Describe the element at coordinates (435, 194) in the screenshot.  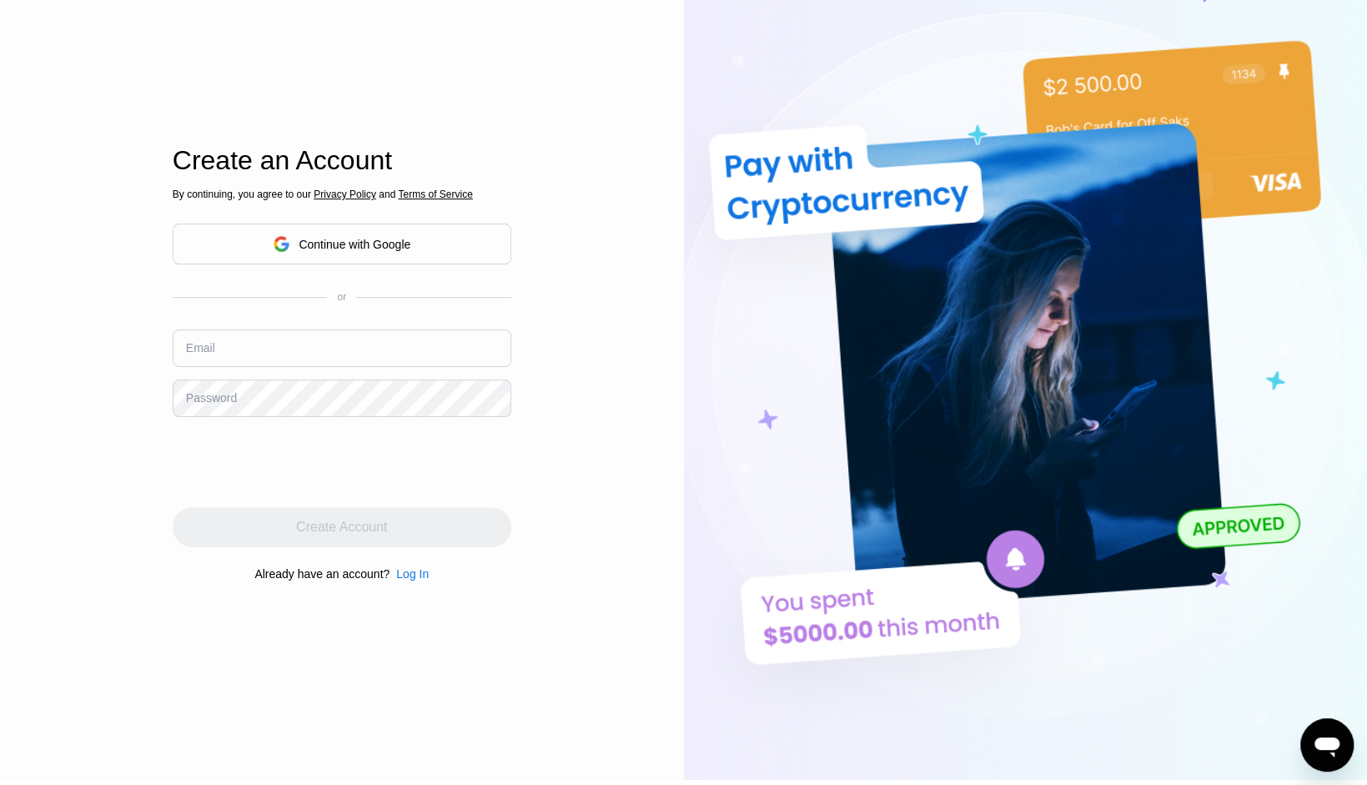
I see `span: Terms of Service` at that location.